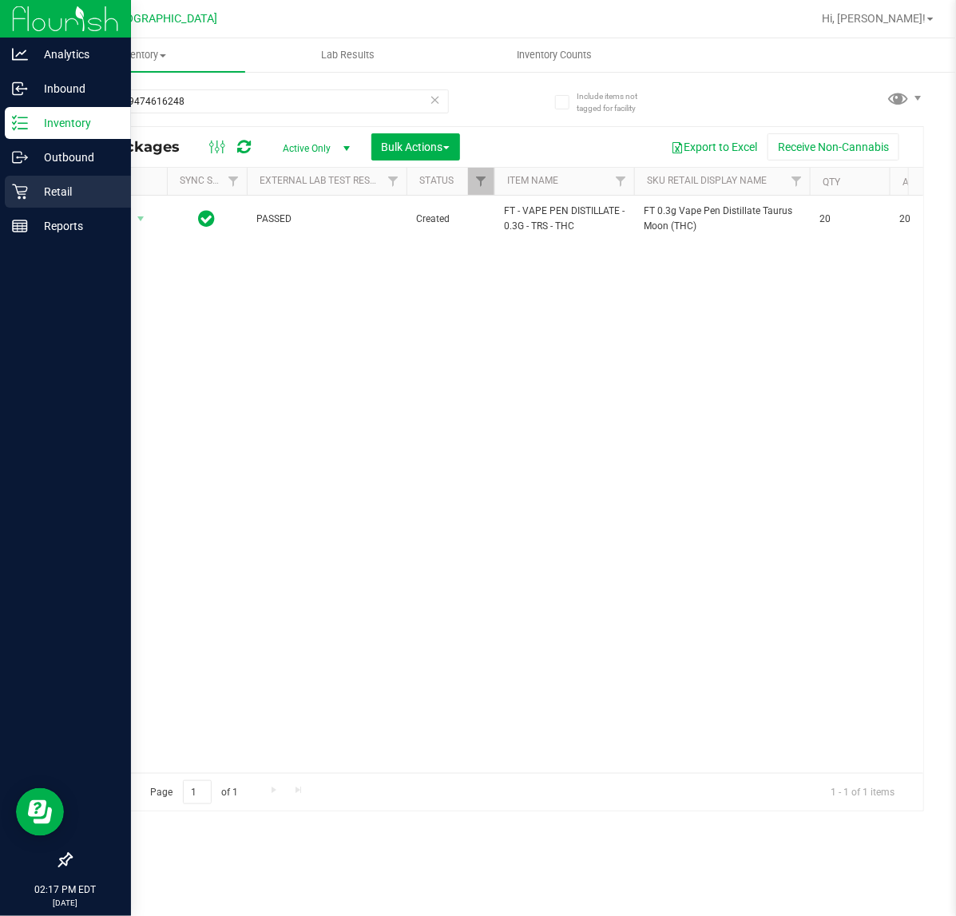  Describe the element at coordinates (347, 55) in the screenshot. I see `span: Lab Results` at that location.